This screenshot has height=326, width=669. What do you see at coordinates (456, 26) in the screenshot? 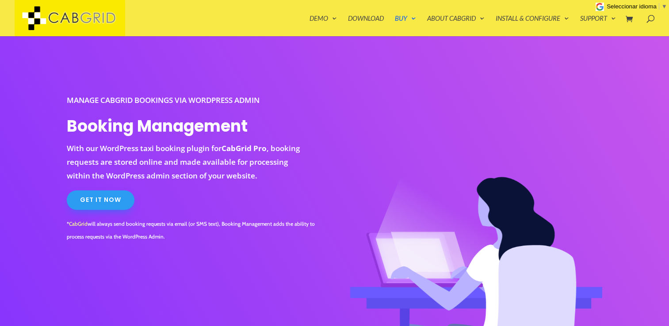
I see `a: About CabGrid` at bounding box center [456, 26].